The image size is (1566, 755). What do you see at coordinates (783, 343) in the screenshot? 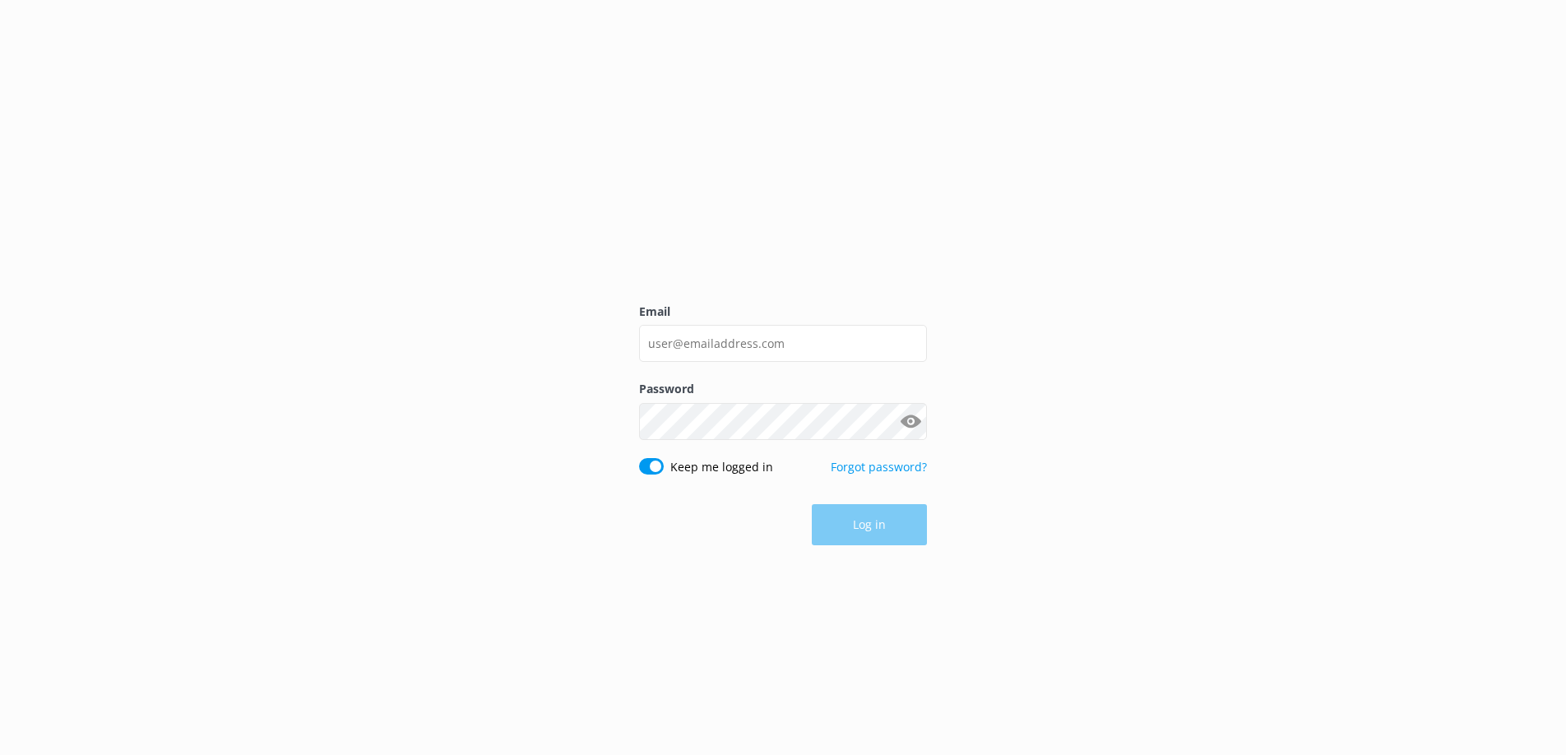
I see `input: user@emailaddress.com` at bounding box center [783, 343].